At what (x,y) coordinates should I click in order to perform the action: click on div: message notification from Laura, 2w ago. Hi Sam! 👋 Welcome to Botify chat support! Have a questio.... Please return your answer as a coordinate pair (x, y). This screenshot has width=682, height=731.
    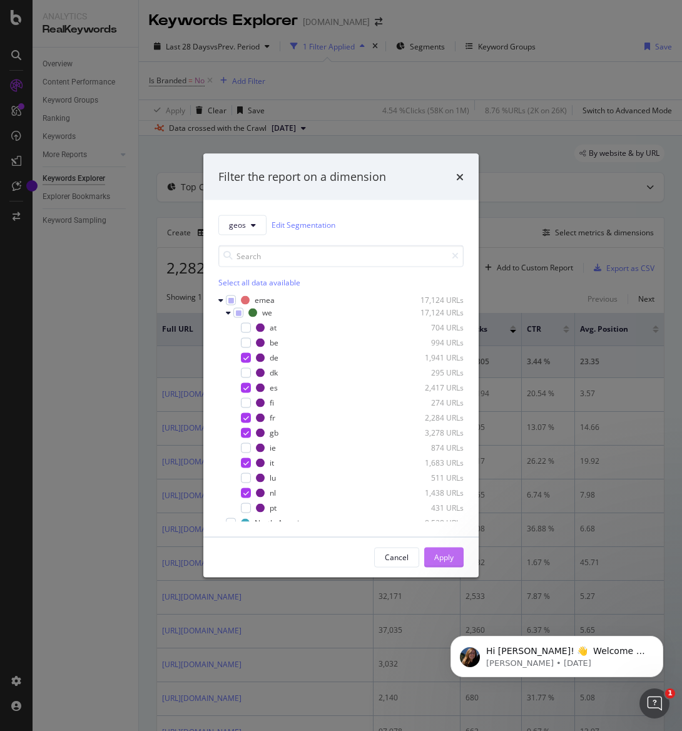
    Looking at the image, I should click on (125, 47).